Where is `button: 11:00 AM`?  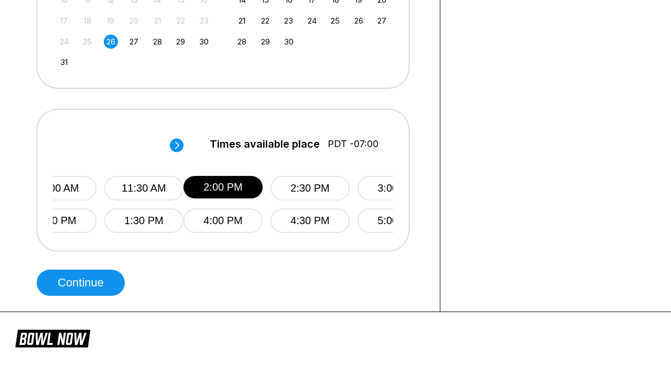
button: 11:00 AM is located at coordinates (57, 188).